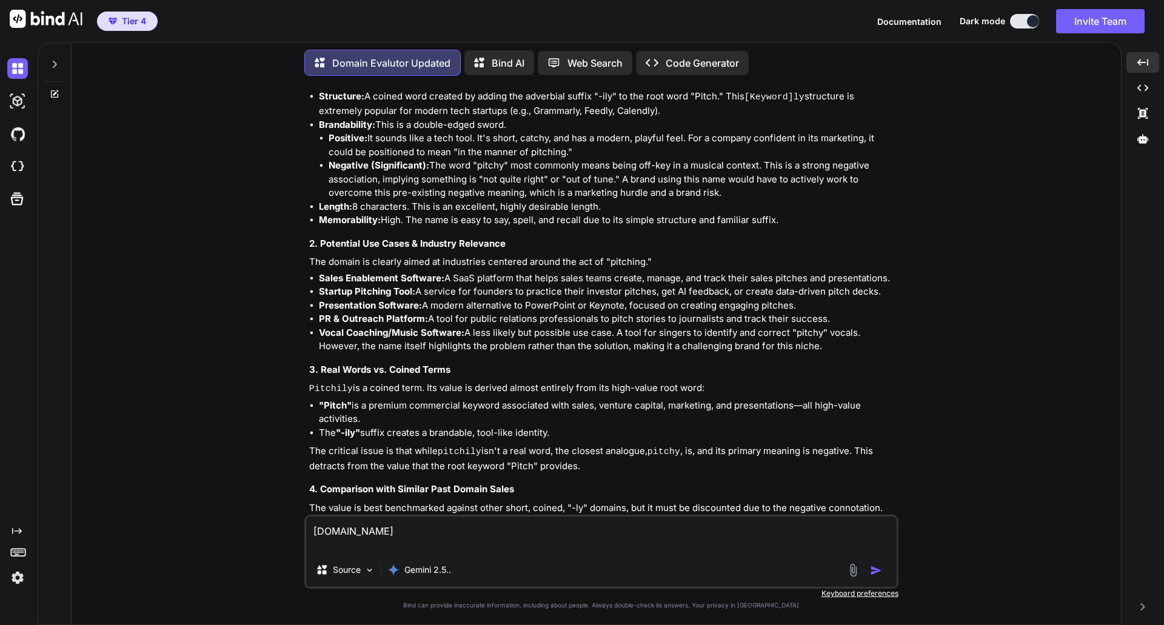 This screenshot has width=1164, height=625. I want to click on img: attachment, so click(853, 570).